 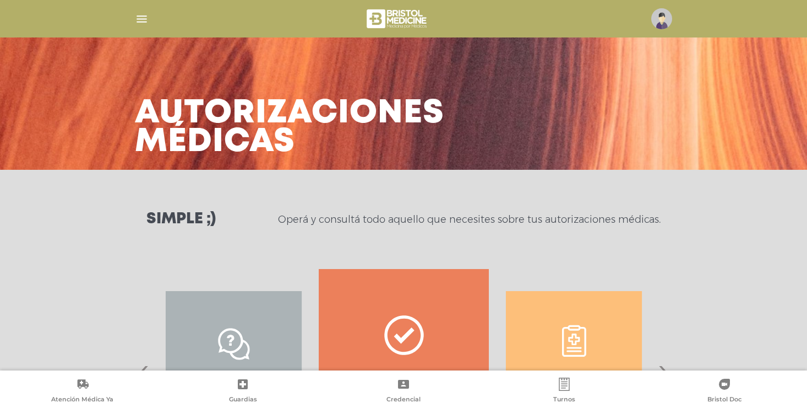 What do you see at coordinates (82, 400) in the screenshot?
I see `span: Atención Médica Ya` at bounding box center [82, 400].